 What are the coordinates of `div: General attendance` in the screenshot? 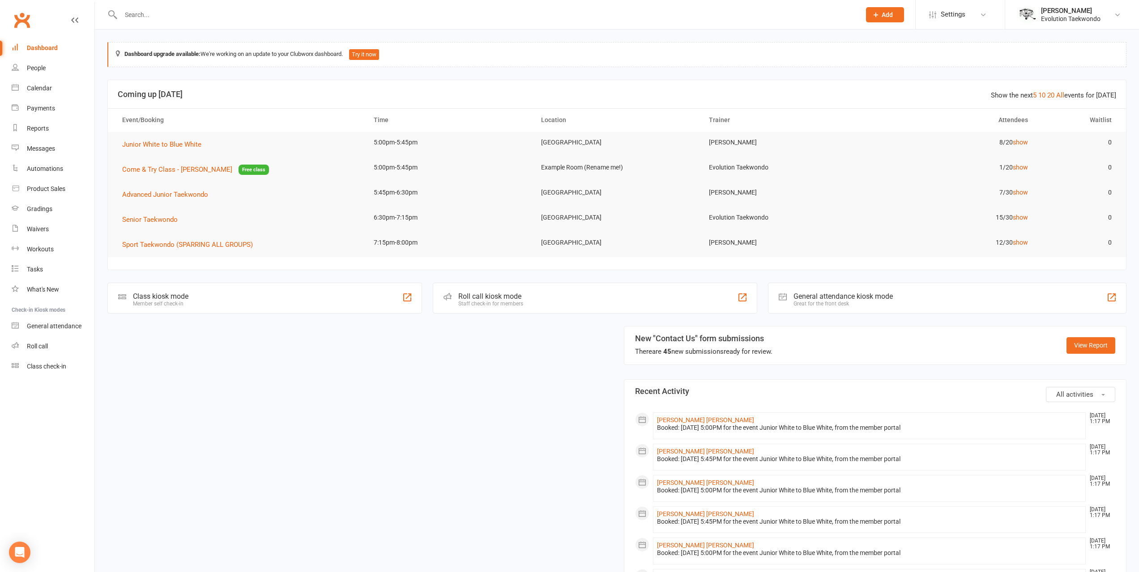 It's located at (54, 326).